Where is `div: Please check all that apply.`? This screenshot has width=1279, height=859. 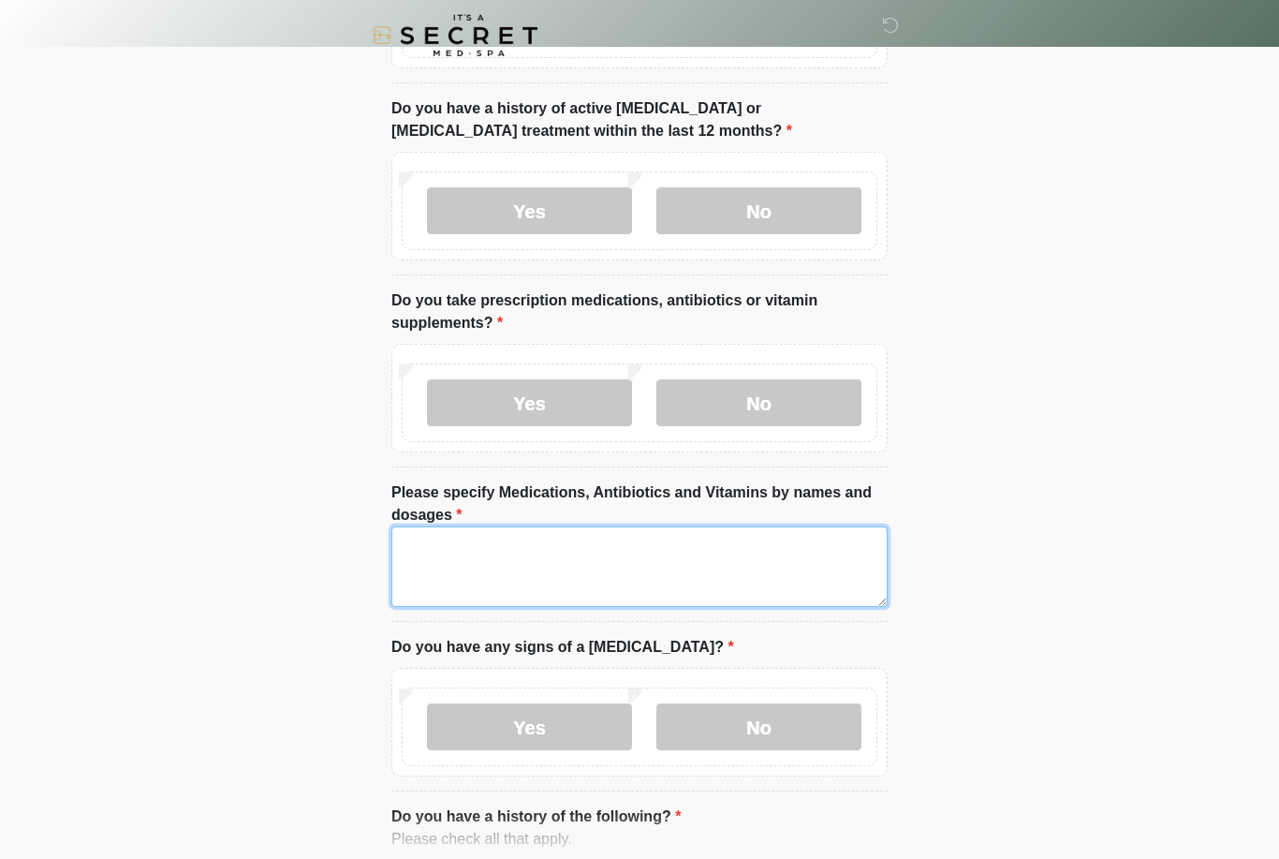
div: Please check all that apply. is located at coordinates (639, 839).